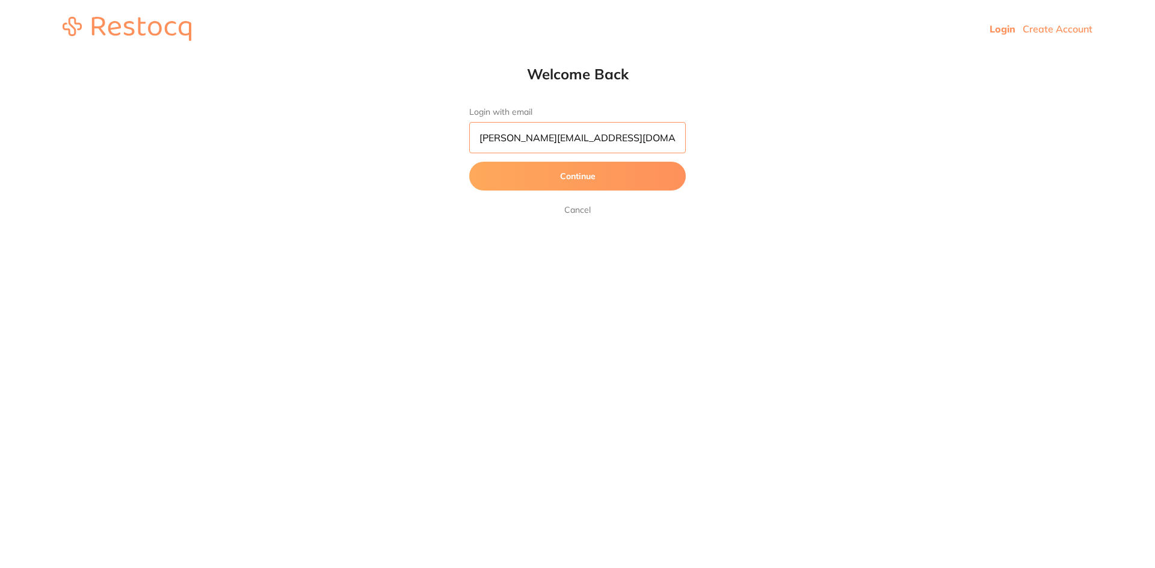 The width and height of the screenshot is (1155, 568). Describe the element at coordinates (1057, 29) in the screenshot. I see `a: Create Account` at that location.